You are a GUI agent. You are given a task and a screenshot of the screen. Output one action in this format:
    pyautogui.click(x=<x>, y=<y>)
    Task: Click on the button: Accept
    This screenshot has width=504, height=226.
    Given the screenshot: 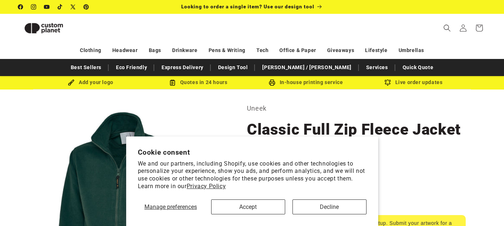 What is the action you would take?
    pyautogui.click(x=248, y=207)
    